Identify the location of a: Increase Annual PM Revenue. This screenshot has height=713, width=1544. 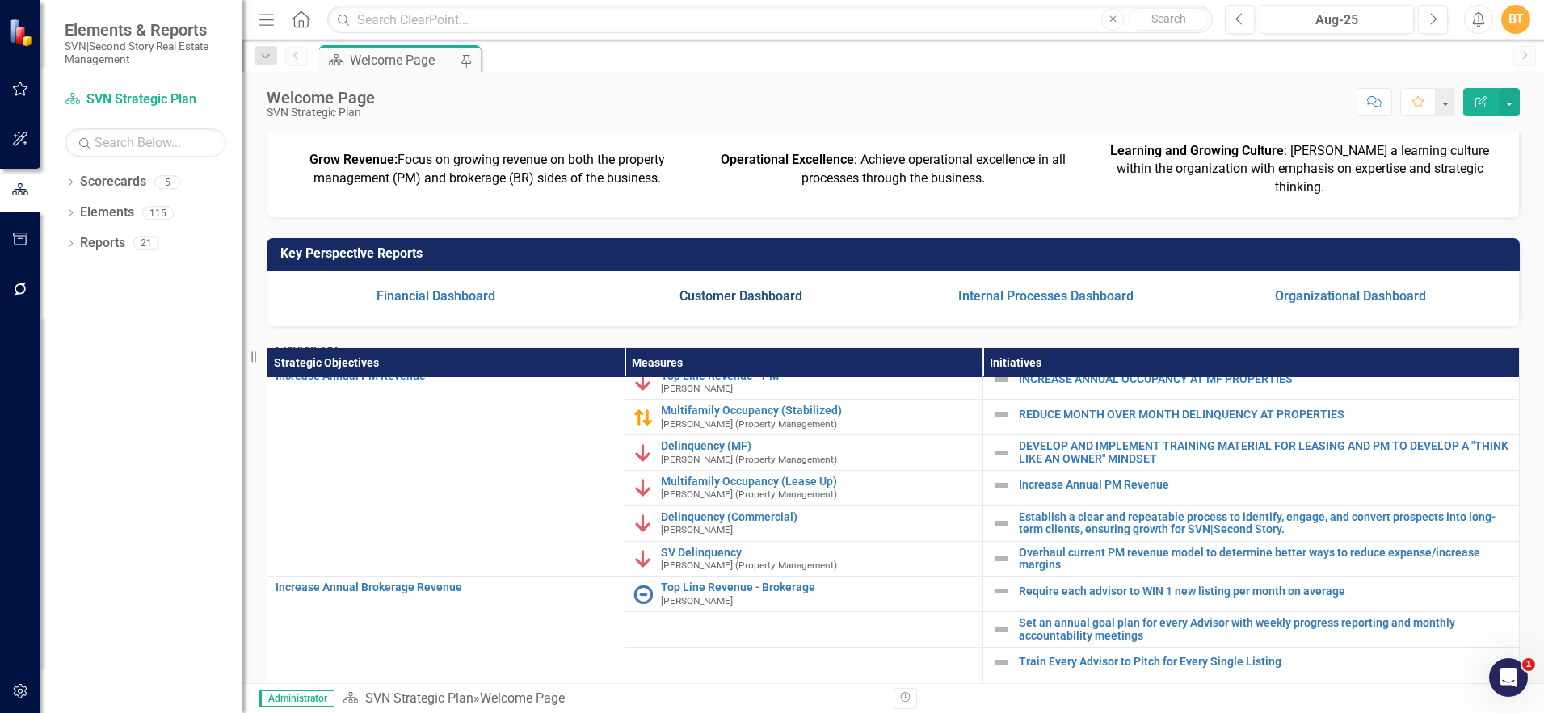
(1265, 485).